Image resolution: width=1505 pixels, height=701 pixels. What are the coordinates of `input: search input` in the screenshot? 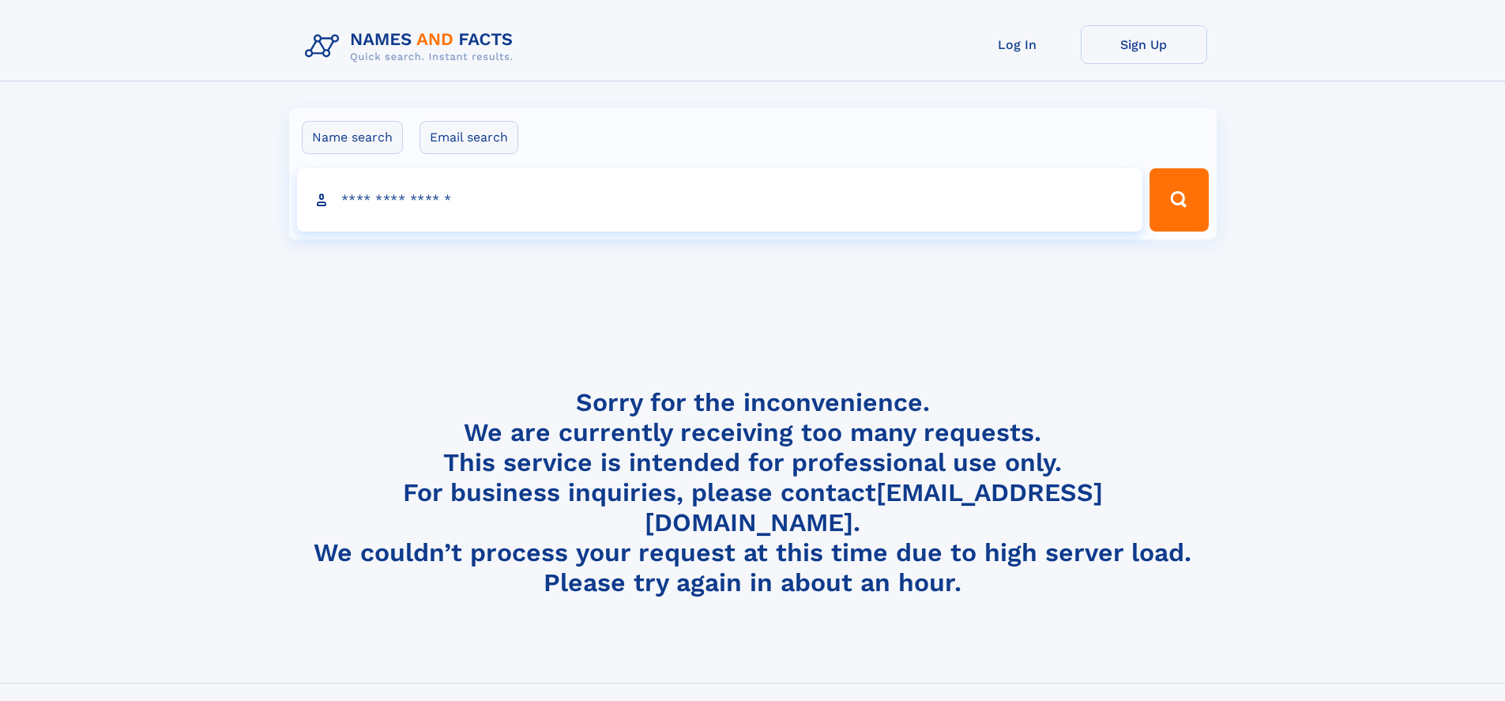 It's located at (720, 200).